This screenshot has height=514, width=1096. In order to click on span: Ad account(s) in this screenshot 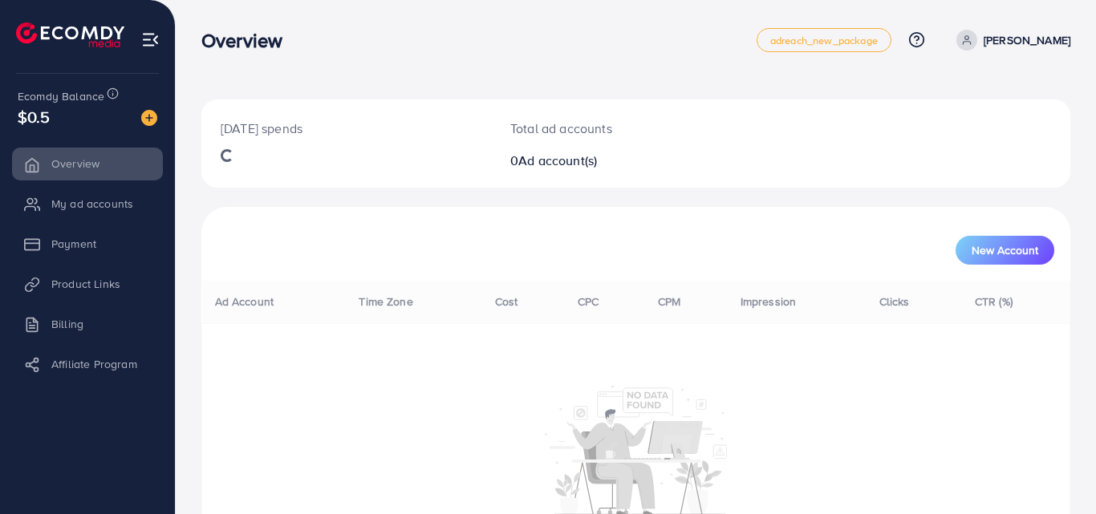, I will do `click(558, 160)`.